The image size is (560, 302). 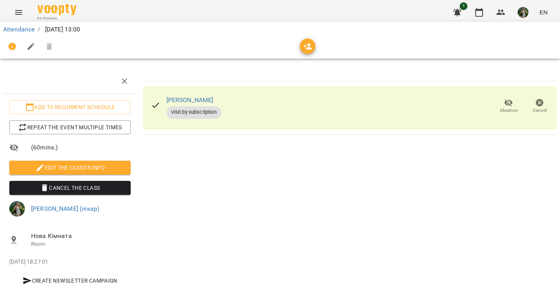 I want to click on span: Edit the class's Info, so click(x=70, y=168).